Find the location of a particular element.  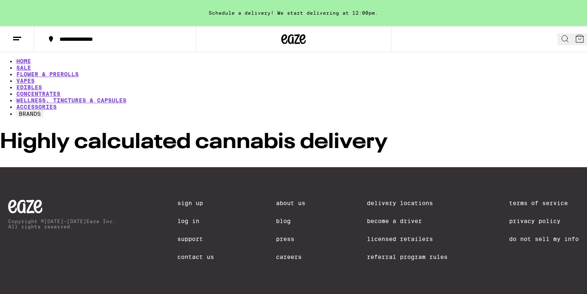

a: Licensed Retailers is located at coordinates (407, 239).